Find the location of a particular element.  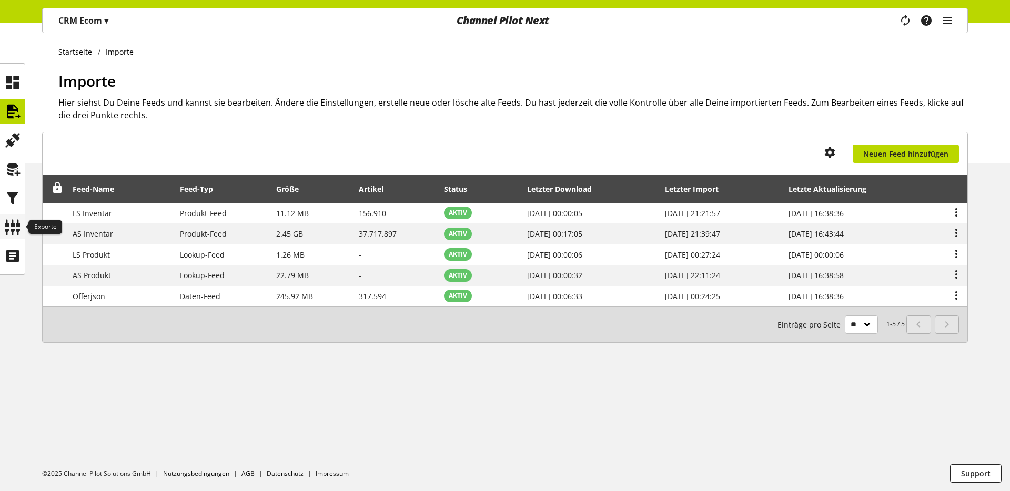

span: AS Inventar is located at coordinates (93, 234).